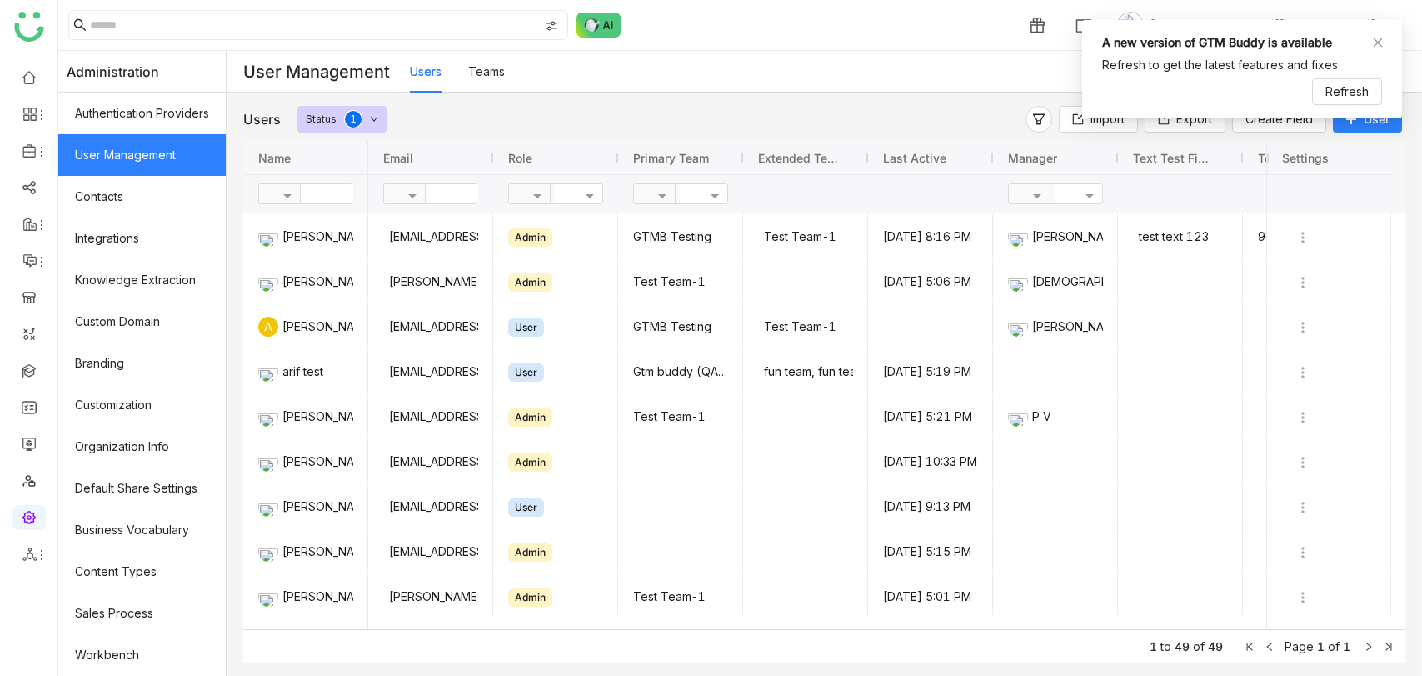 Image resolution: width=1422 pixels, height=676 pixels. I want to click on a: Knowledge Extraction, so click(142, 280).